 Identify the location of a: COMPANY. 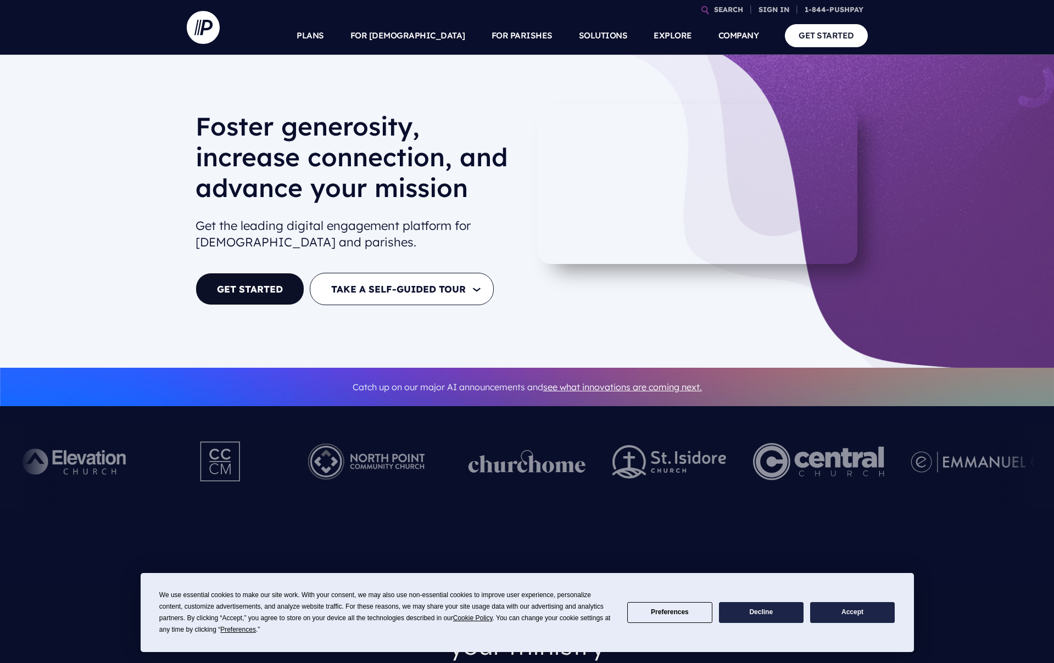
(738, 36).